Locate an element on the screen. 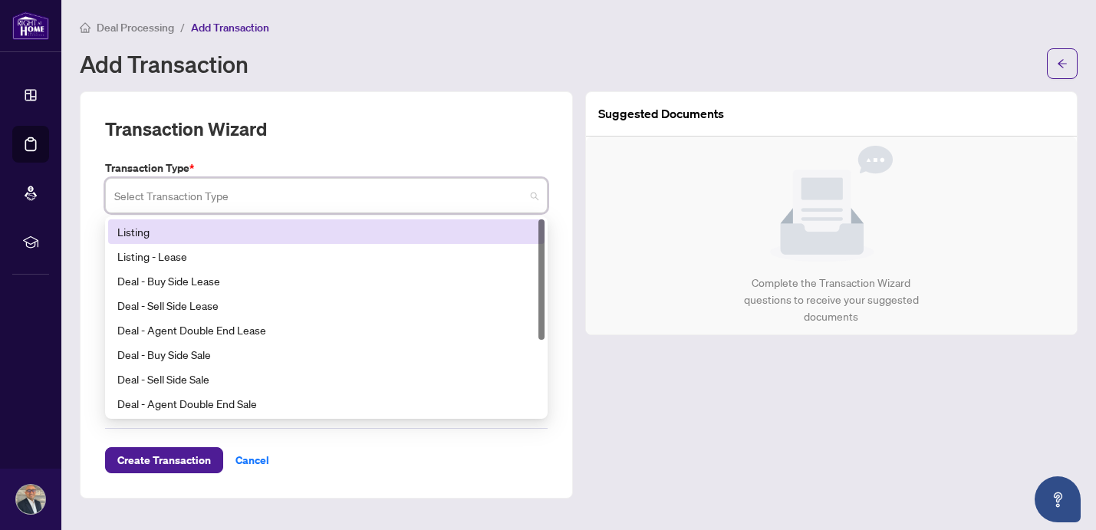 The height and width of the screenshot is (530, 1096). article: Suggested Documents is located at coordinates (661, 113).